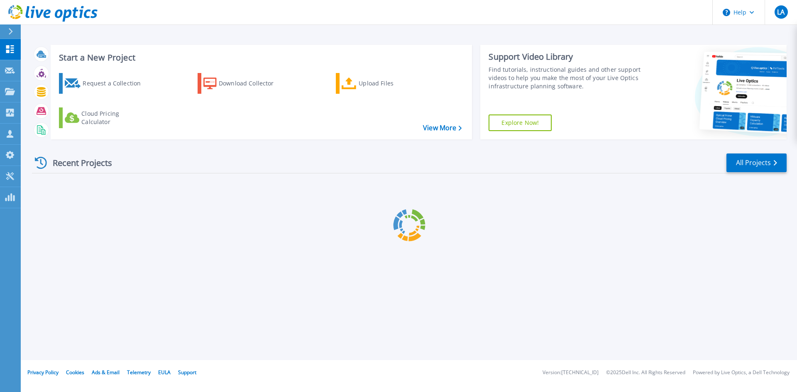  What do you see at coordinates (164, 372) in the screenshot?
I see `a: EULA` at bounding box center [164, 372].